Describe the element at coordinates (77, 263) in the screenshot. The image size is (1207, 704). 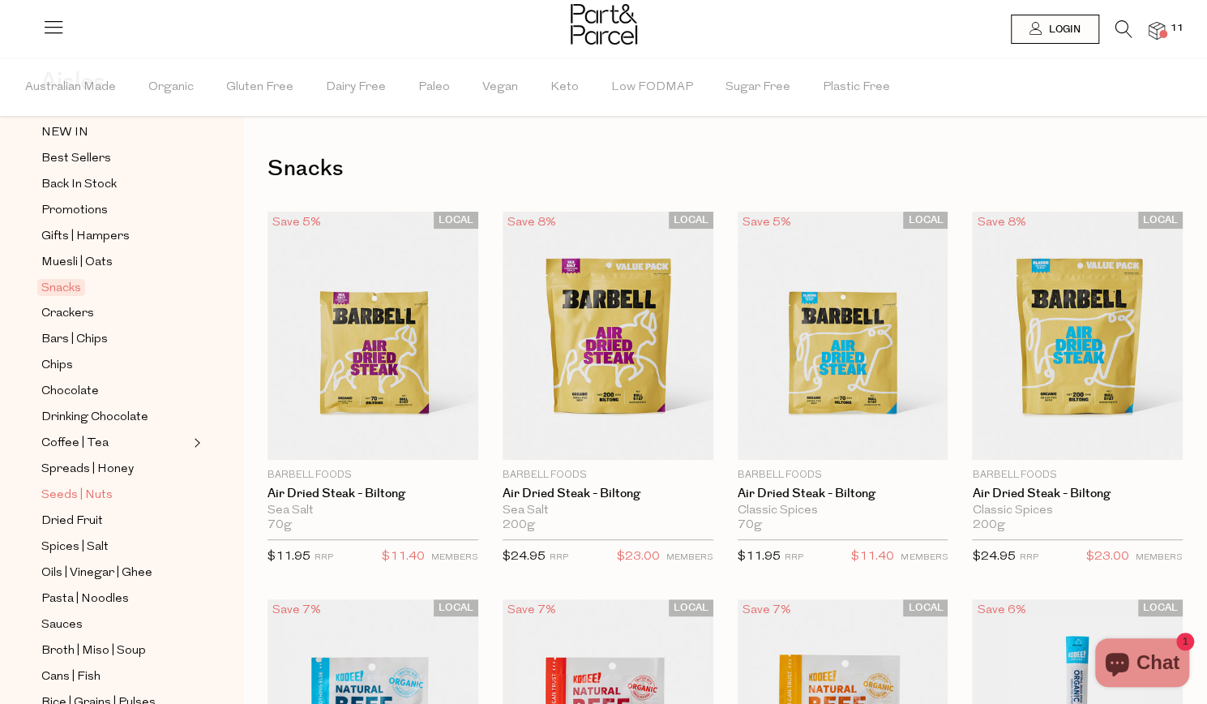
I see `span: Muesli | Oats` at that location.